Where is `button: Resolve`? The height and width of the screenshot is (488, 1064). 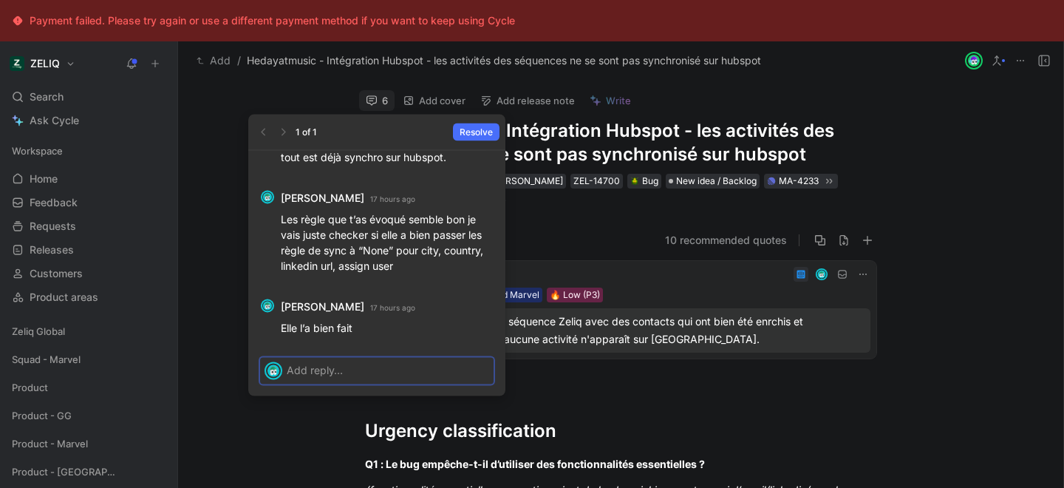
button: Resolve is located at coordinates (476, 132).